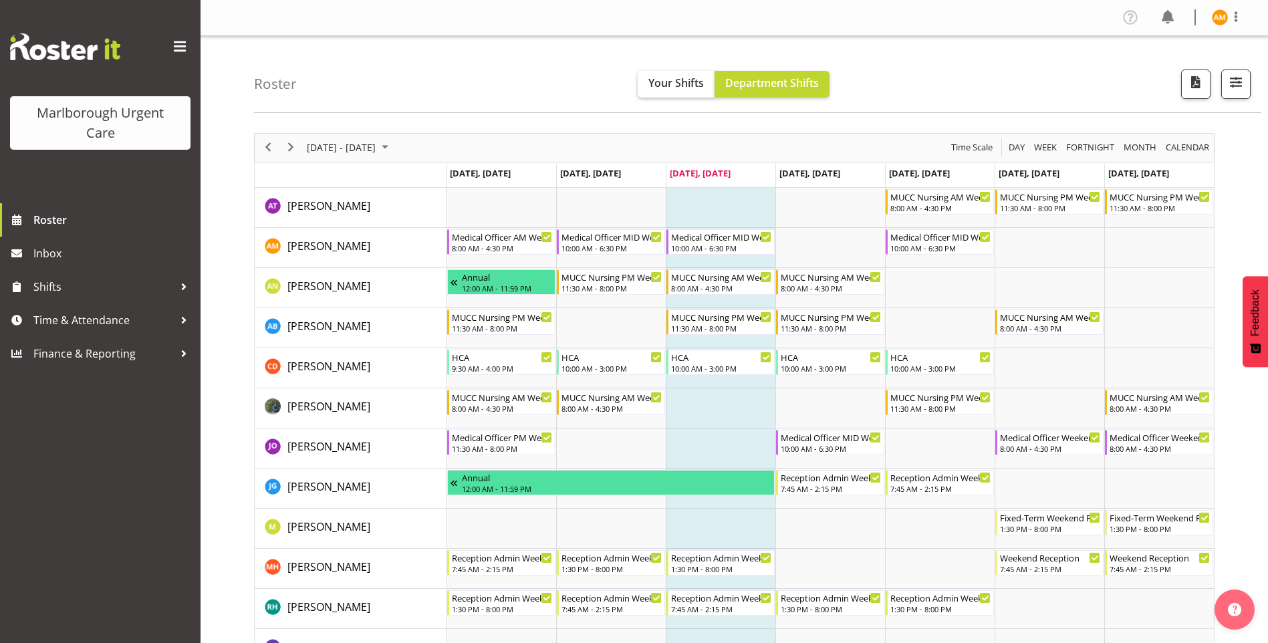 The height and width of the screenshot is (643, 1268). What do you see at coordinates (972, 147) in the screenshot?
I see `button: Time Scale` at bounding box center [972, 147].